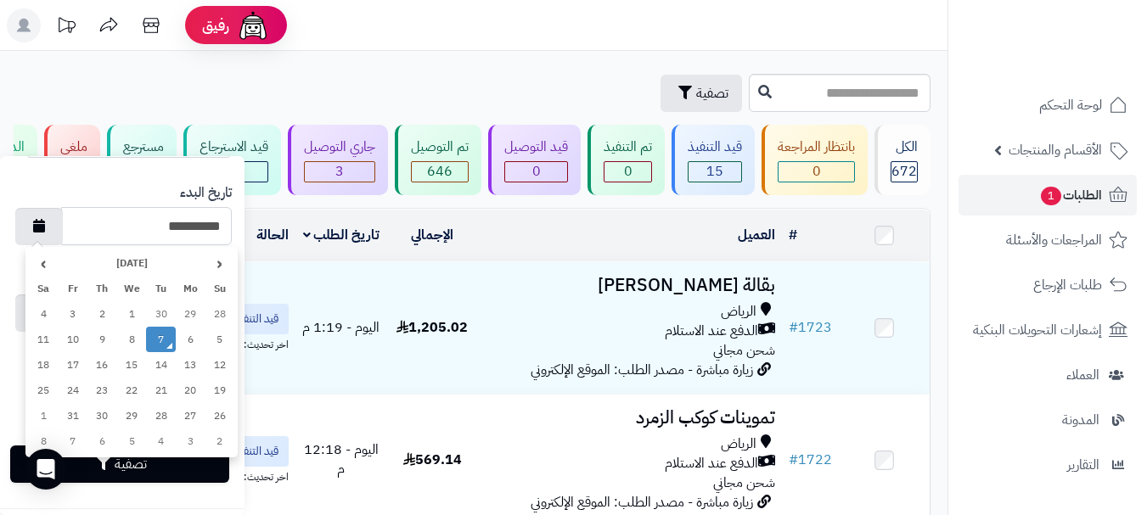  What do you see at coordinates (102, 391) in the screenshot?
I see `td: 23` at bounding box center [102, 391].